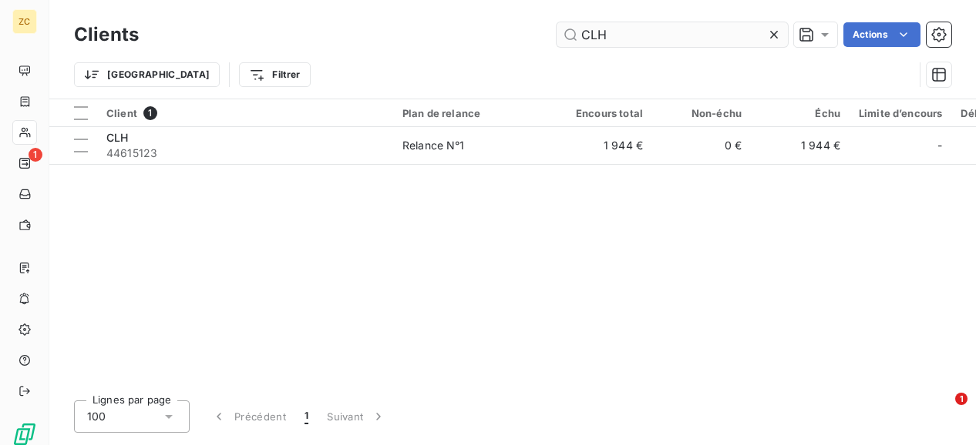 This screenshot has height=445, width=976. What do you see at coordinates (882, 35) in the screenshot?
I see `button: Actions` at bounding box center [882, 35].